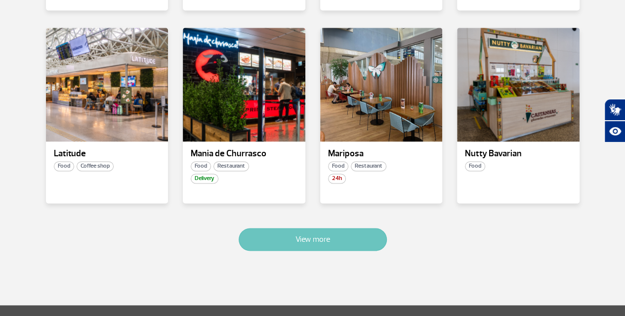 The width and height of the screenshot is (625, 316). Describe the element at coordinates (615, 131) in the screenshot. I see `button: Abrir recursos assistivos.` at that location.